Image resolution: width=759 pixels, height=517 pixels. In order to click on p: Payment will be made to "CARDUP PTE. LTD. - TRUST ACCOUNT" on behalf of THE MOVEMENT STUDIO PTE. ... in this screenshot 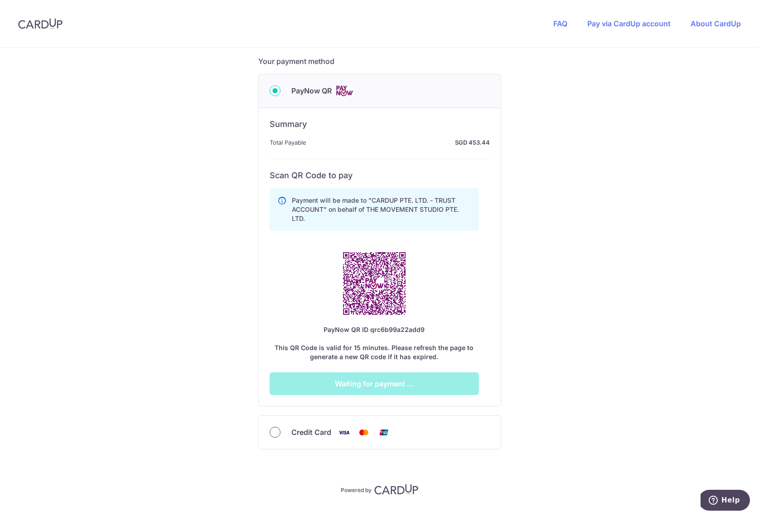, I will do `click(382, 209)`.